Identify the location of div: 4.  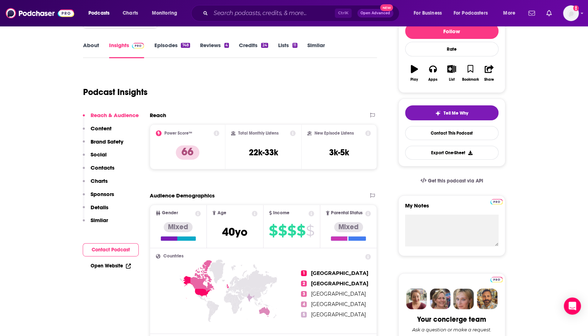
(226, 45).